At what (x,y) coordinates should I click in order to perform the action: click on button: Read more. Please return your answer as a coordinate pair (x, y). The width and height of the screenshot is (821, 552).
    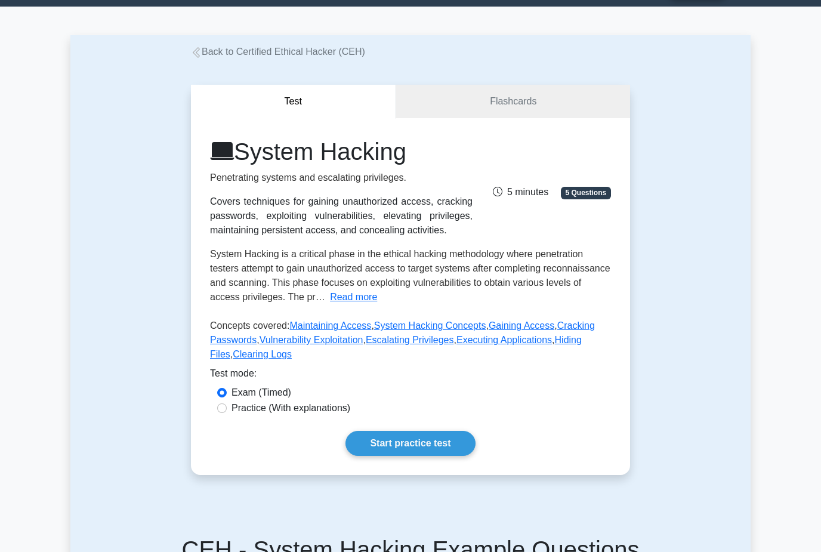
    Looking at the image, I should click on (353, 298).